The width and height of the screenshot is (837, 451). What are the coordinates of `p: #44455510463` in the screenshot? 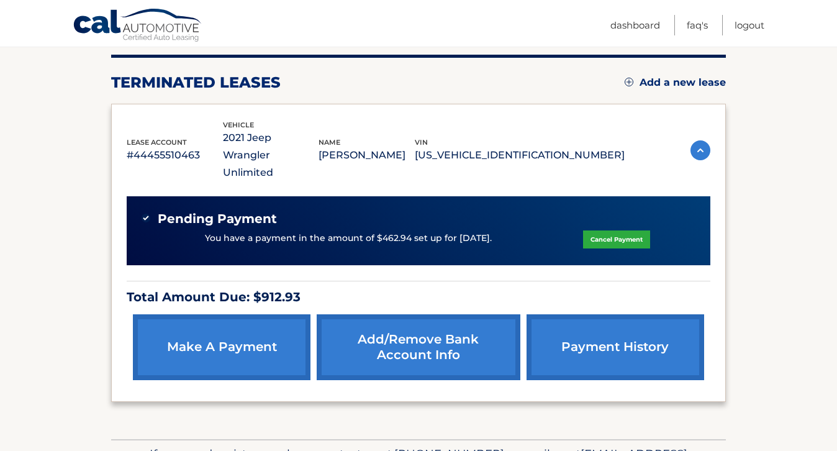 It's located at (174, 155).